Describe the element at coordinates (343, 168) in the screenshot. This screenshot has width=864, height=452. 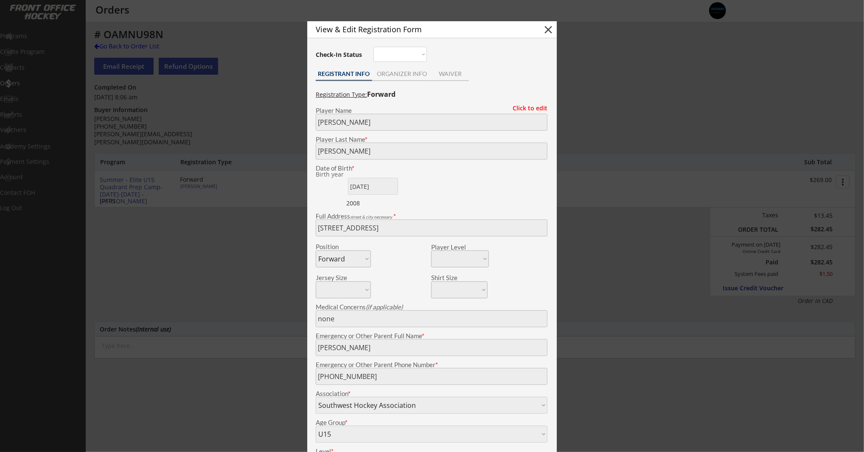
I see `div: Date of Birth` at that location.